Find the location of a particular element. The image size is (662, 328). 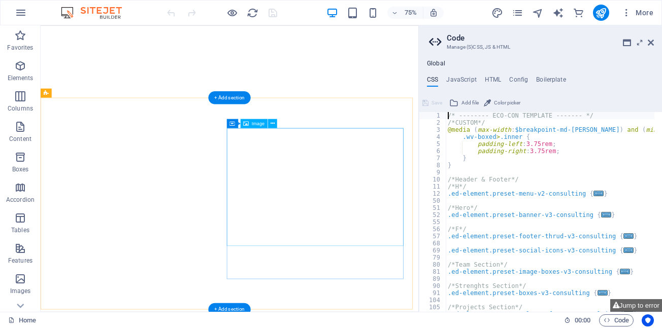

div: 90 is located at coordinates (433, 286).